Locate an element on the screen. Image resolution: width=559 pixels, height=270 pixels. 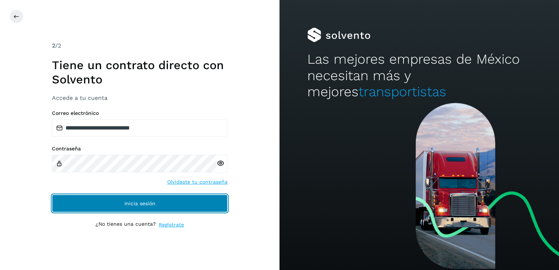
button: Inicia sesión is located at coordinates (140, 203).